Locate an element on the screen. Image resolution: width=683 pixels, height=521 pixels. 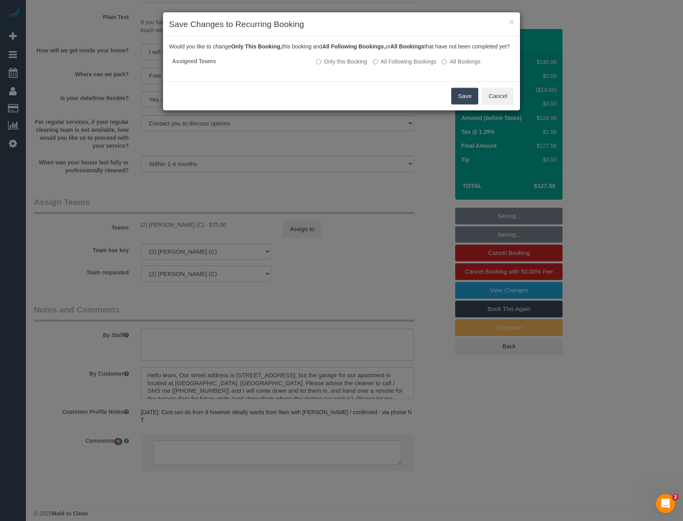
b: Only This Booking, is located at coordinates (256, 46).